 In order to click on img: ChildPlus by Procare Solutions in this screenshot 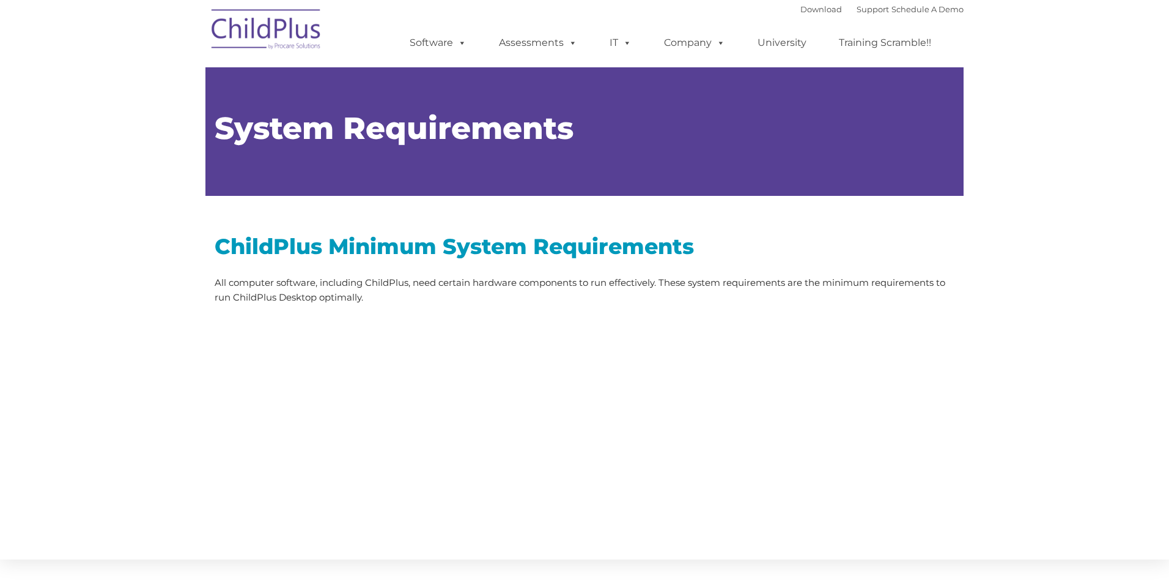, I will do `click(267, 31)`.